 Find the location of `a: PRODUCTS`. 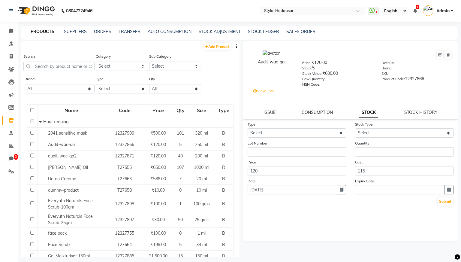

a: PRODUCTS is located at coordinates (42, 32).